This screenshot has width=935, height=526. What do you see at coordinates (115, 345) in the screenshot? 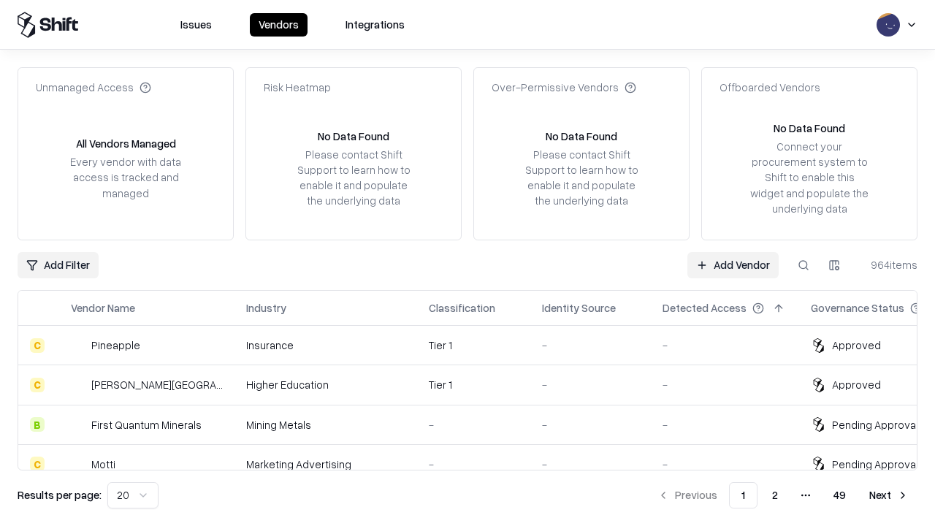
I see `div: Pineapple` at bounding box center [115, 345].